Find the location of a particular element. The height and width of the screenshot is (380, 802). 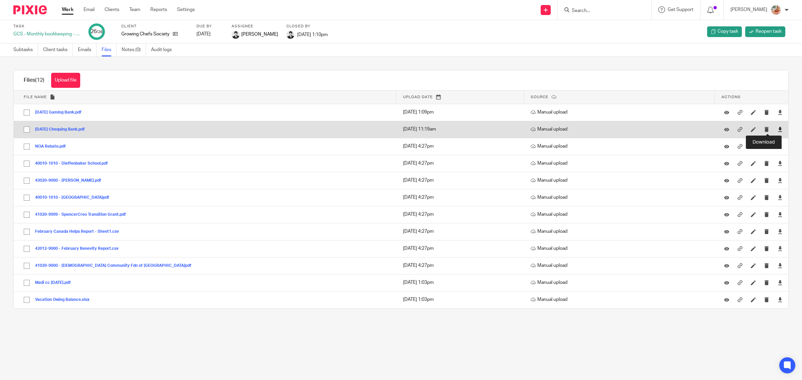

a: Reports is located at coordinates (159, 10).